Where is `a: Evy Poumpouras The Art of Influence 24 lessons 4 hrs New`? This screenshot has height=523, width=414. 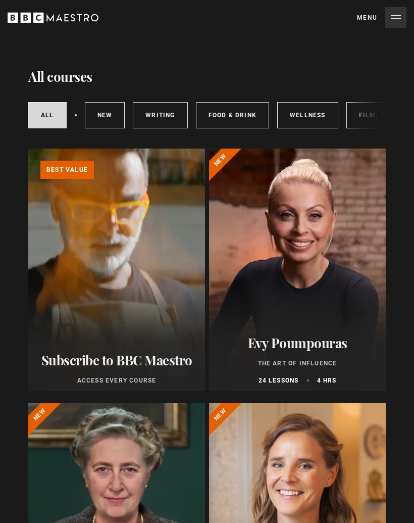 a: Evy Poumpouras The Art of Influence 24 lessons 4 hrs New is located at coordinates (298, 270).